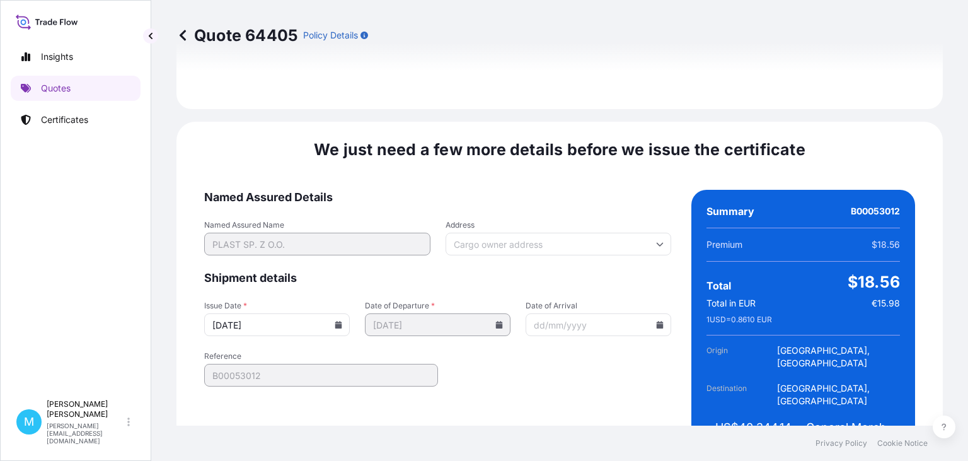 This screenshot has height=461, width=968. I want to click on p: Quotes, so click(55, 88).